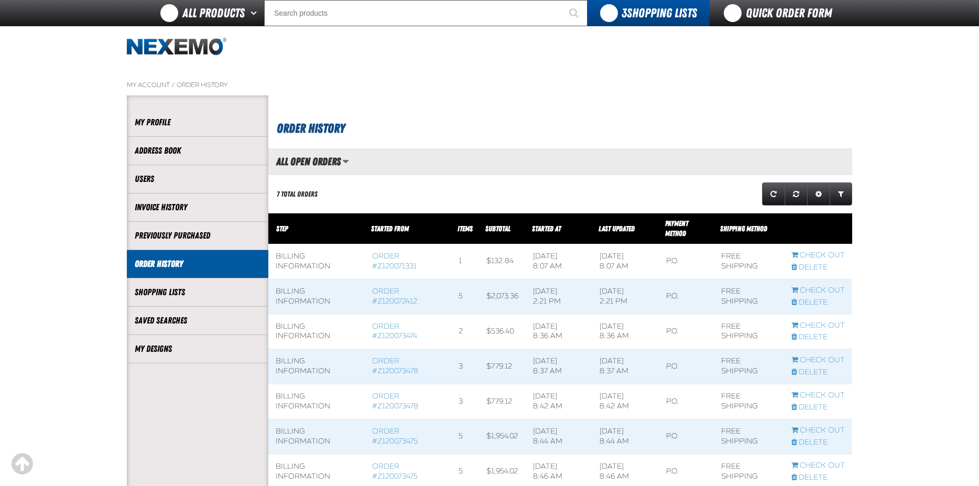  Describe the element at coordinates (502, 436) in the screenshot. I see `td: $1,954.02` at that location.